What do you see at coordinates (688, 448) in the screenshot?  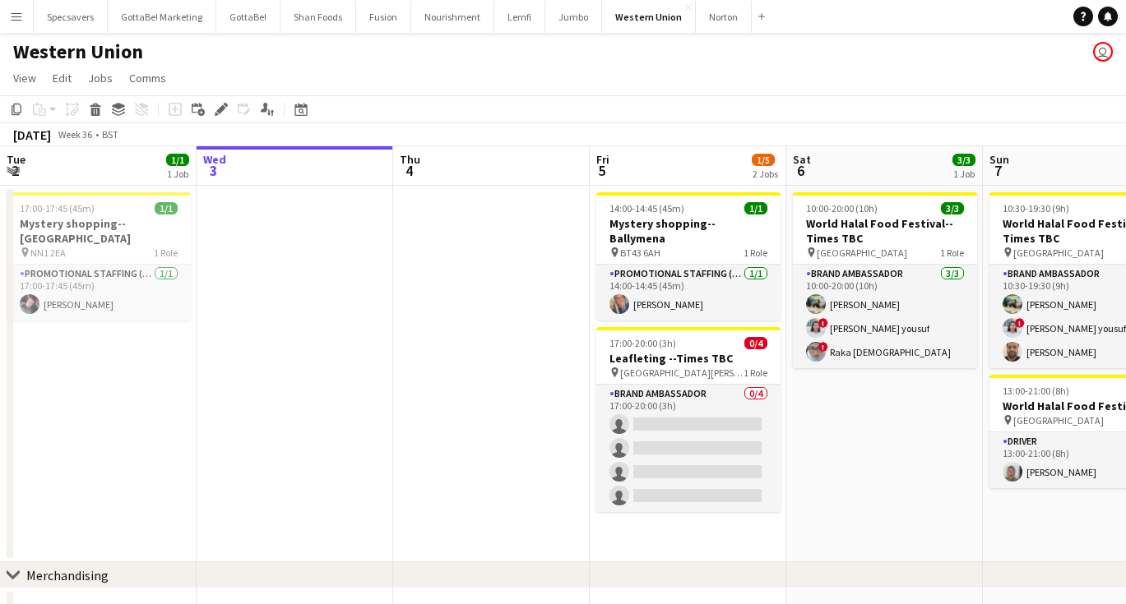 I see `app-card-role: Brand Ambassador0/417:00-20:00 (3h)` at bounding box center [688, 448].